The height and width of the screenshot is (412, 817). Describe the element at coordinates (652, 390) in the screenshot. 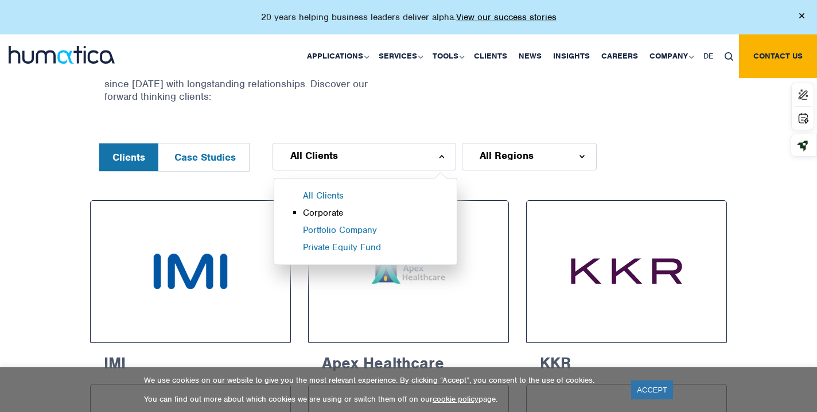

I see `a: ACCEPT` at that location.